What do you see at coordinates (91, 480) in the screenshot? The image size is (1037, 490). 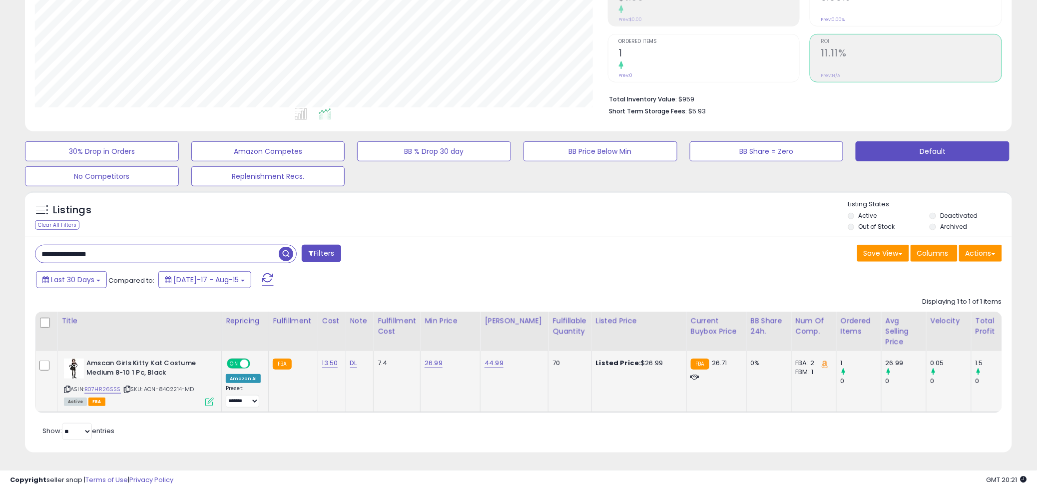 I see `div: seller snap | |` at bounding box center [91, 480].